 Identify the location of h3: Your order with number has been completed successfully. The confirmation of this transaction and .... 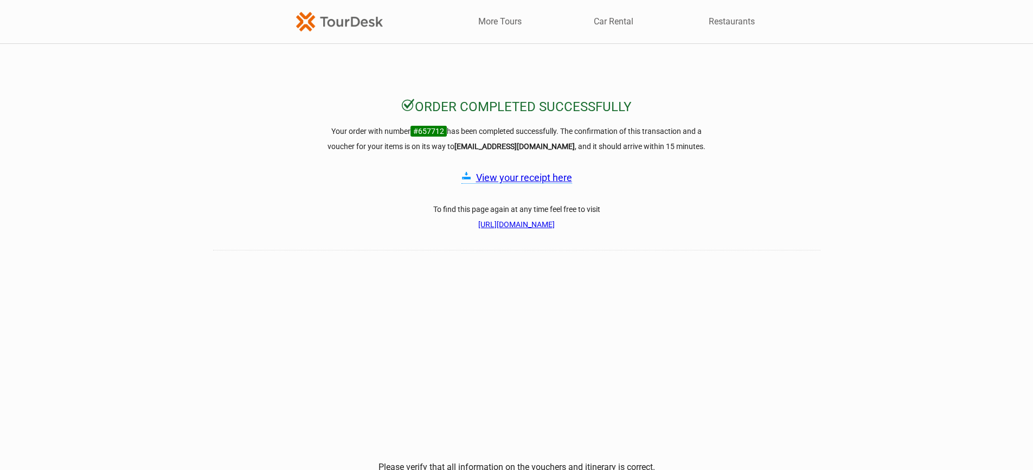
(517, 139).